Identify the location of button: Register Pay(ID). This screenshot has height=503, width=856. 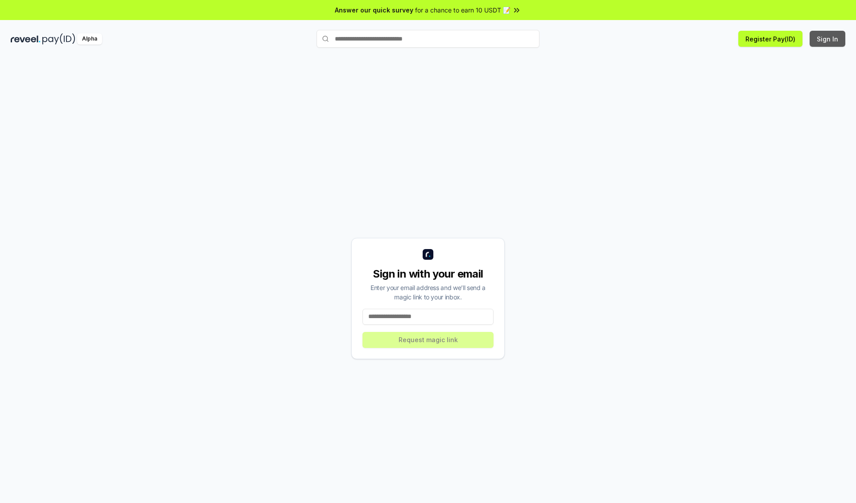
(770, 39).